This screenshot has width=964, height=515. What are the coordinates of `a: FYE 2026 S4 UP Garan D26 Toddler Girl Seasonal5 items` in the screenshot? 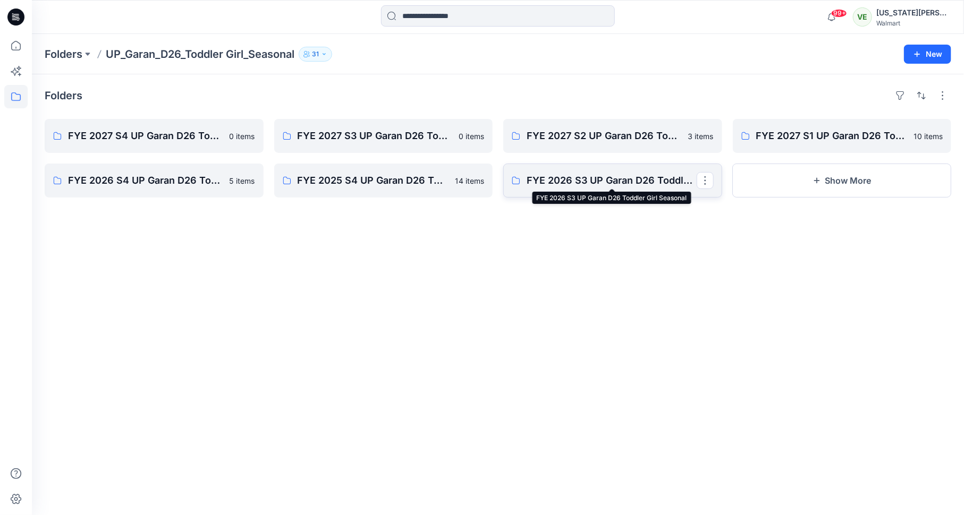 It's located at (154, 181).